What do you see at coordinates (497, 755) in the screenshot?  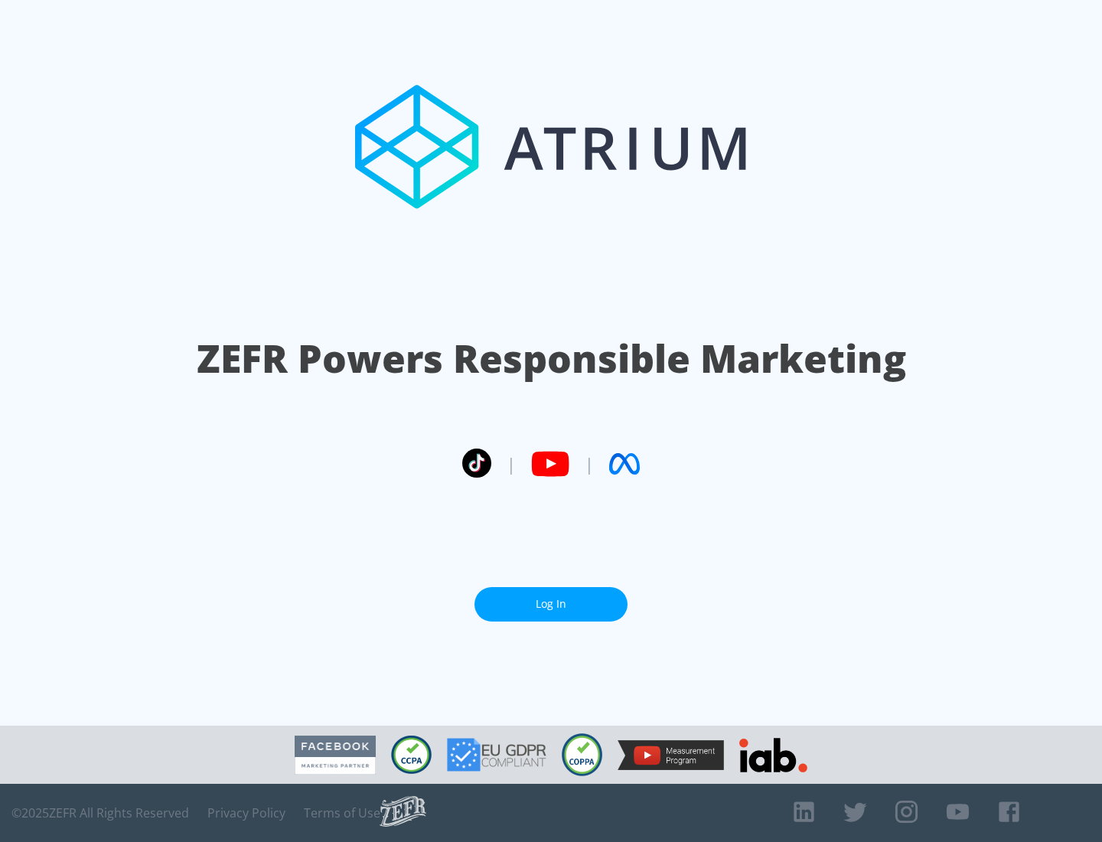 I see `img: GDPR Compliant` at bounding box center [497, 755].